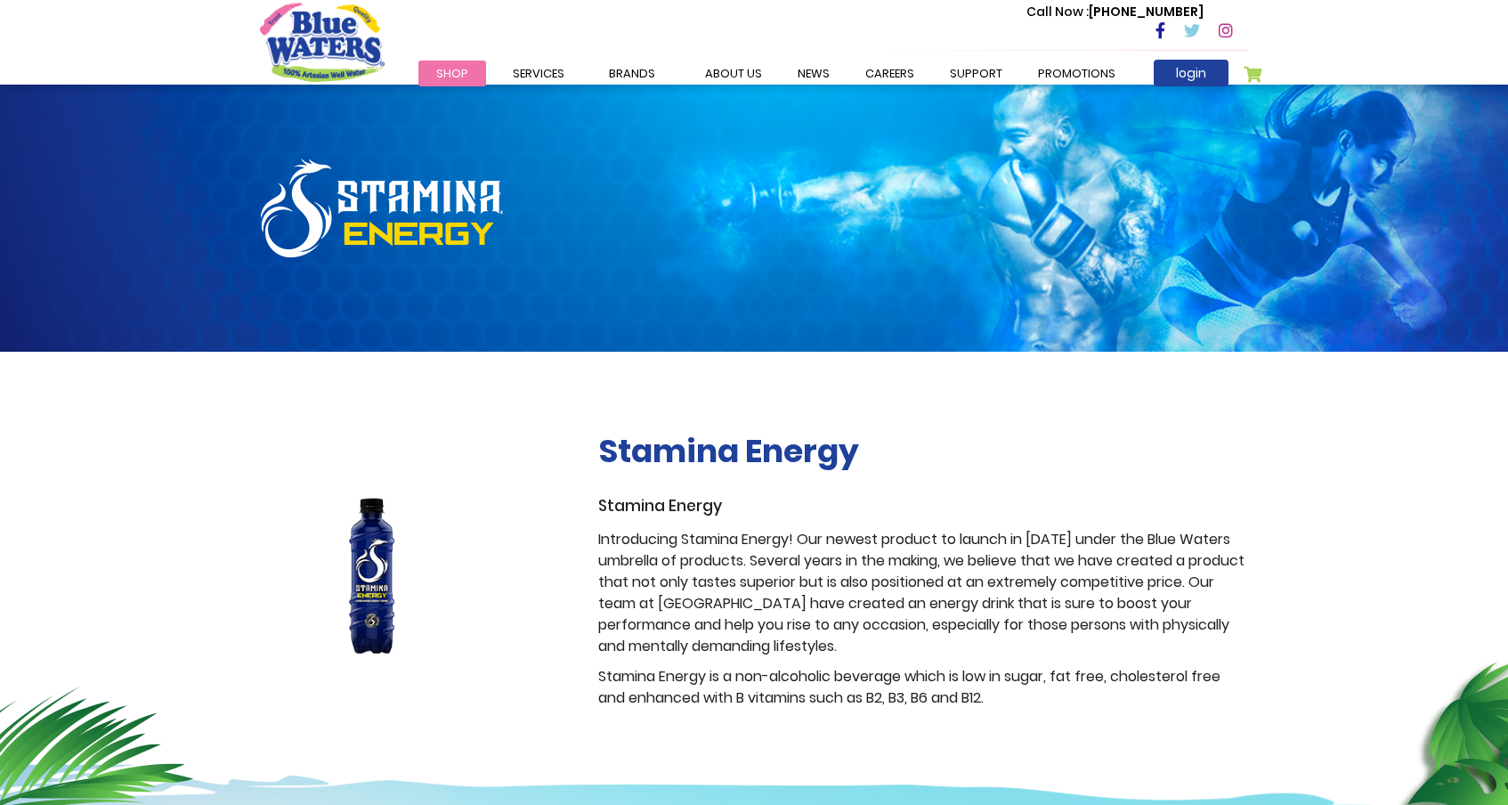 Image resolution: width=1508 pixels, height=805 pixels. I want to click on span: Brands, so click(632, 73).